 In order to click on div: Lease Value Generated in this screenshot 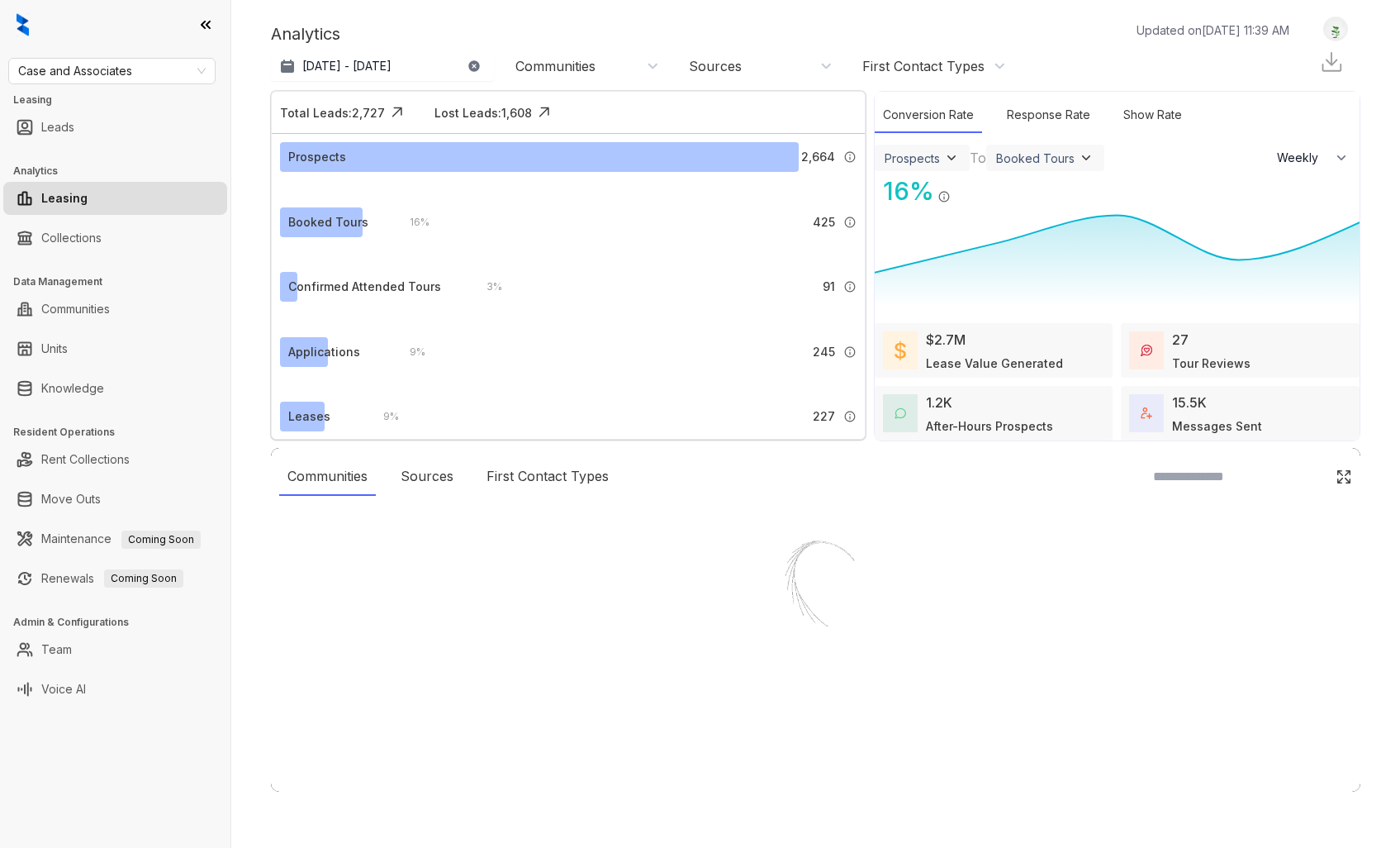, I will do `click(995, 363)`.